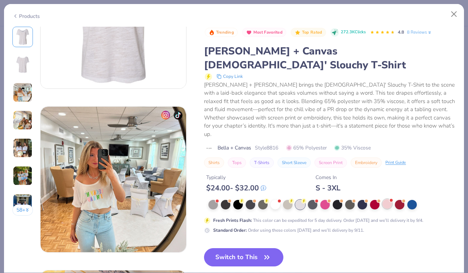 This screenshot has height=273, width=468. I want to click on span: Top Rated, so click(312, 32).